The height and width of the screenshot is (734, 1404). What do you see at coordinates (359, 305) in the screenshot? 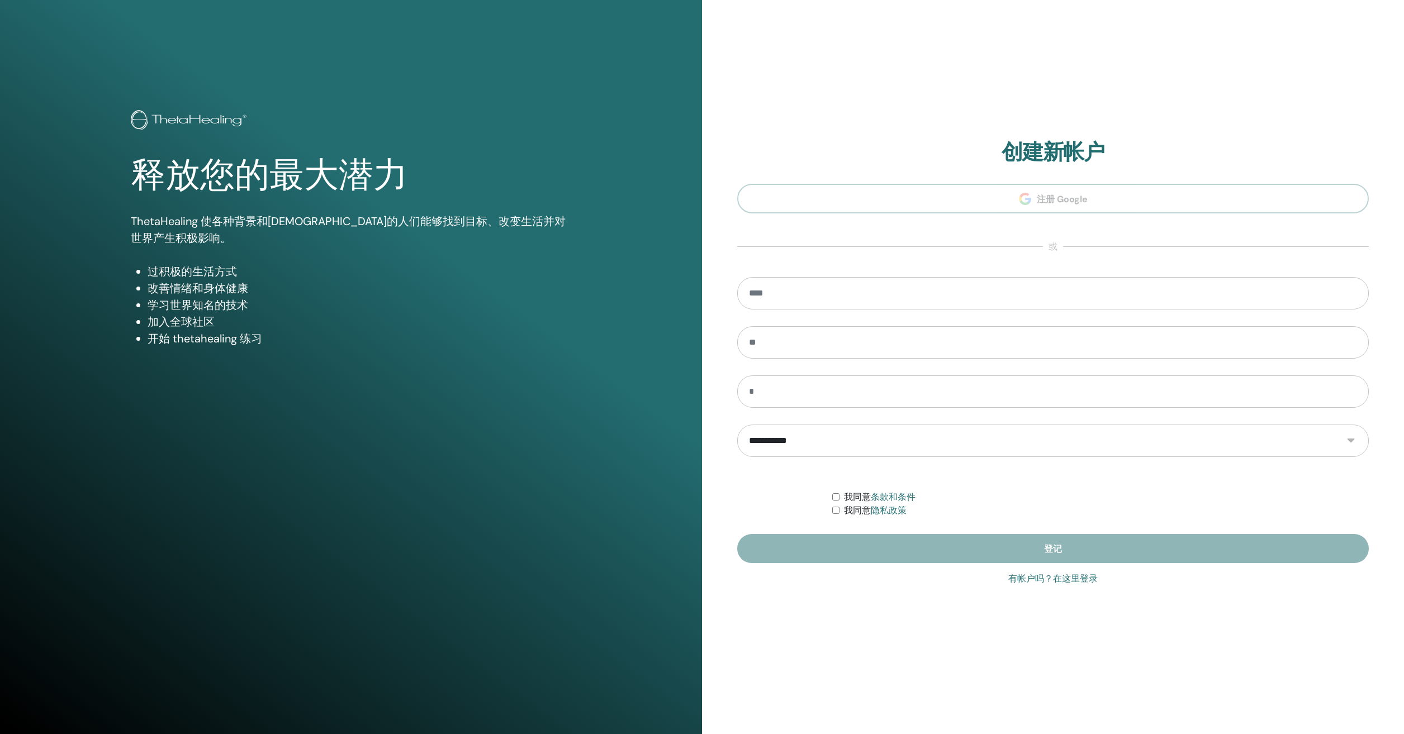
I see `li: 学习世界知名的技术` at bounding box center [359, 305].